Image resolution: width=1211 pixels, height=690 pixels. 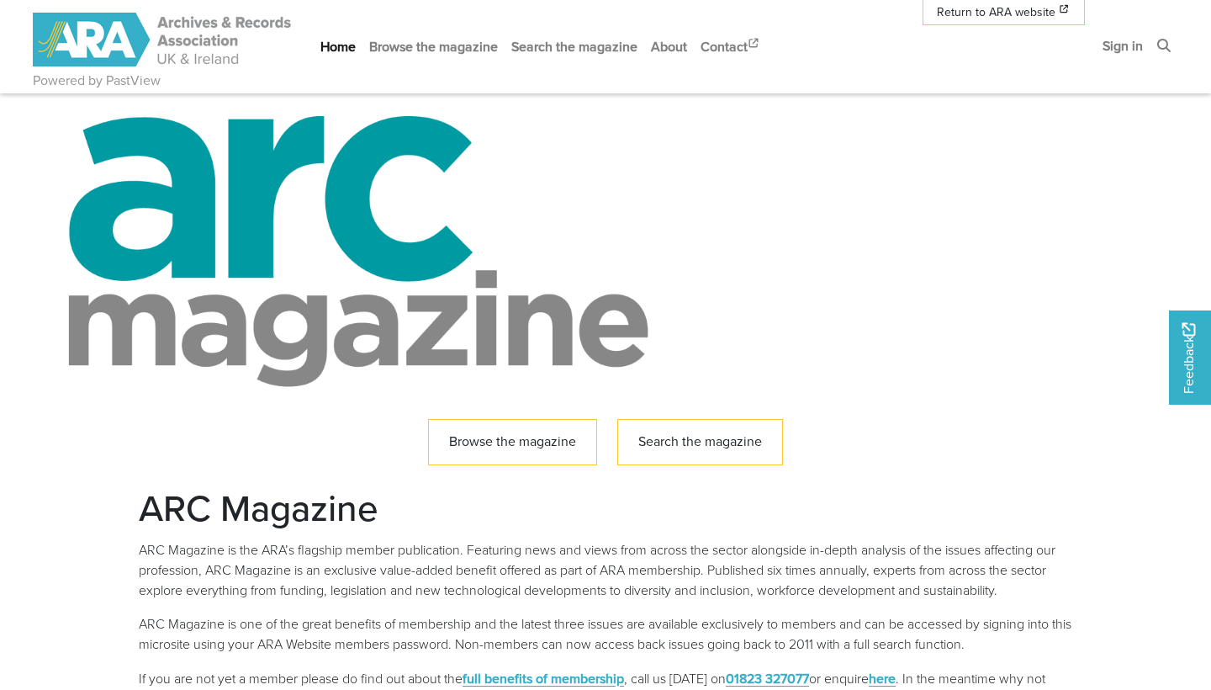 What do you see at coordinates (882, 678) in the screenshot?
I see `strong: here` at bounding box center [882, 678].